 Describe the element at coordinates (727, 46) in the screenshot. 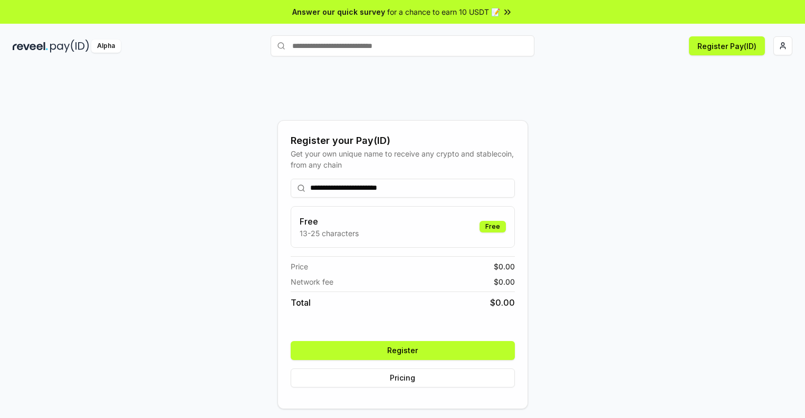

I see `button: Register Pay(ID)` at that location.